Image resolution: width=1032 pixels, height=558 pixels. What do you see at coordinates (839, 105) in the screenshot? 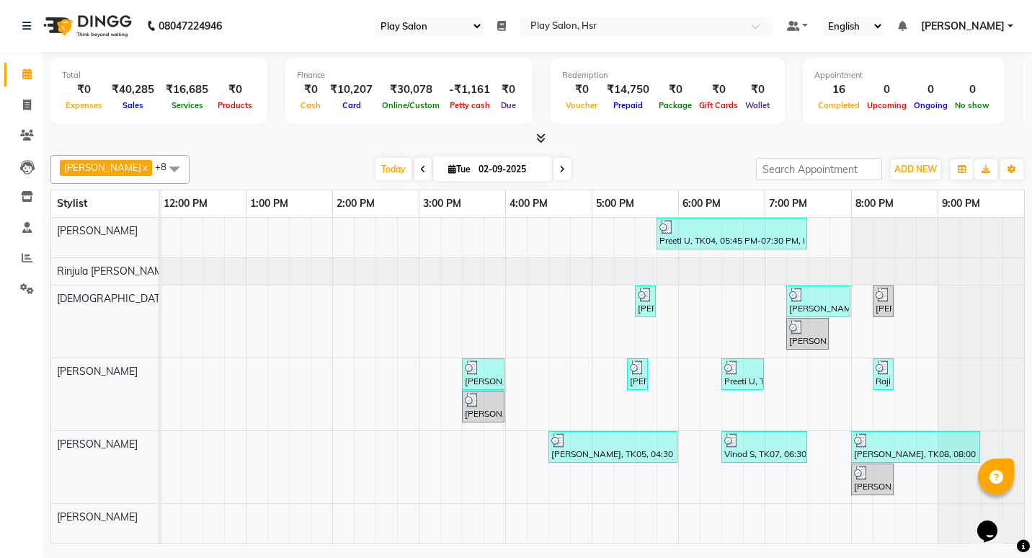
I see `span: Completed` at bounding box center [839, 105].